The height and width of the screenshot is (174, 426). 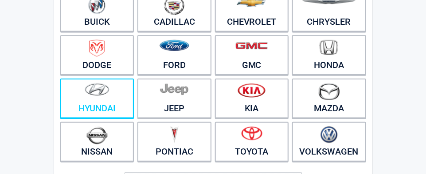 I want to click on img: toyota, so click(x=252, y=134).